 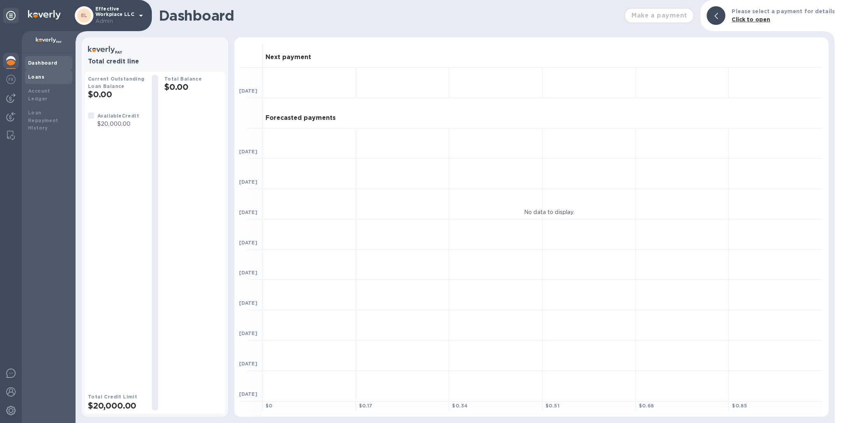 What do you see at coordinates (113, 397) in the screenshot?
I see `b: Total Credit Limit` at bounding box center [113, 397].